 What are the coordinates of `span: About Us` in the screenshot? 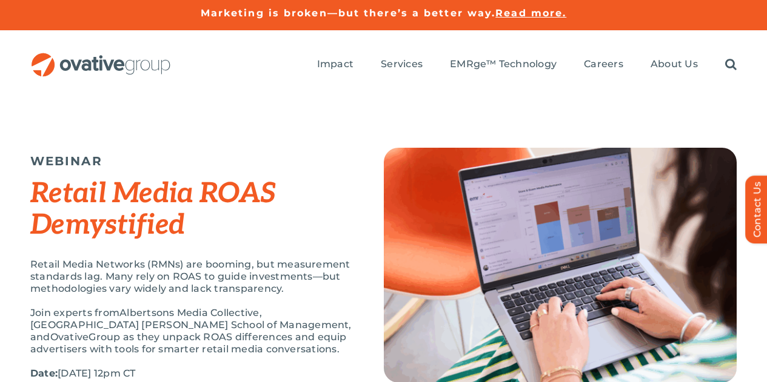 It's located at (674, 64).